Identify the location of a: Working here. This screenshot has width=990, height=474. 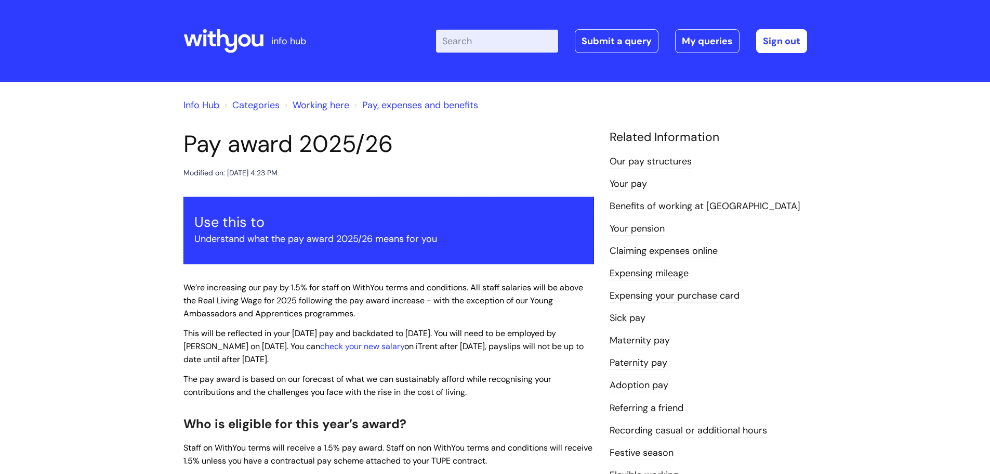
(321, 105).